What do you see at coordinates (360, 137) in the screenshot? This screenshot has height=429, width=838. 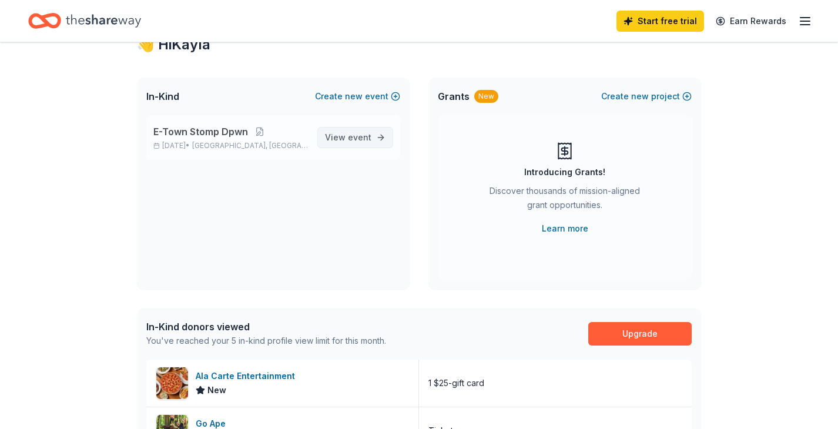 I see `span: event` at bounding box center [360, 137].